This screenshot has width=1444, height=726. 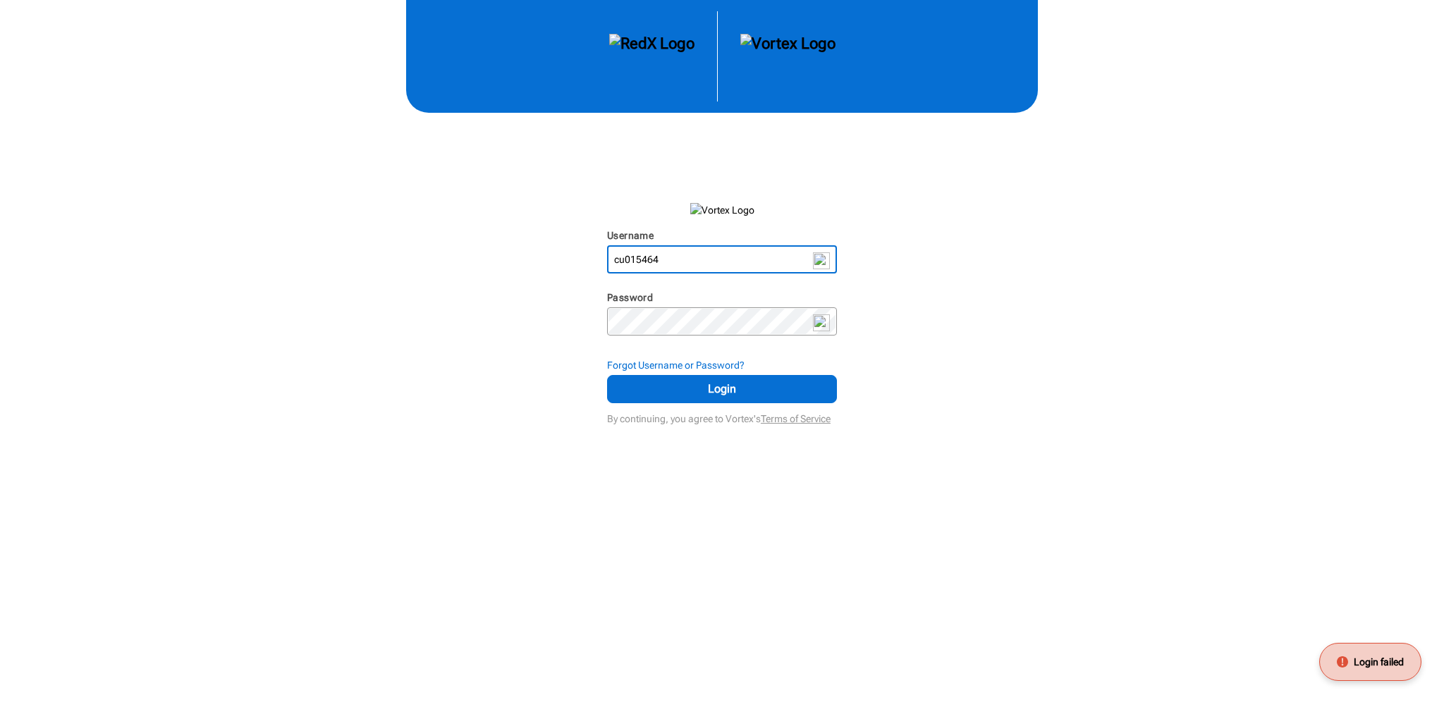 What do you see at coordinates (722, 389) in the screenshot?
I see `span: Login` at bounding box center [722, 389].